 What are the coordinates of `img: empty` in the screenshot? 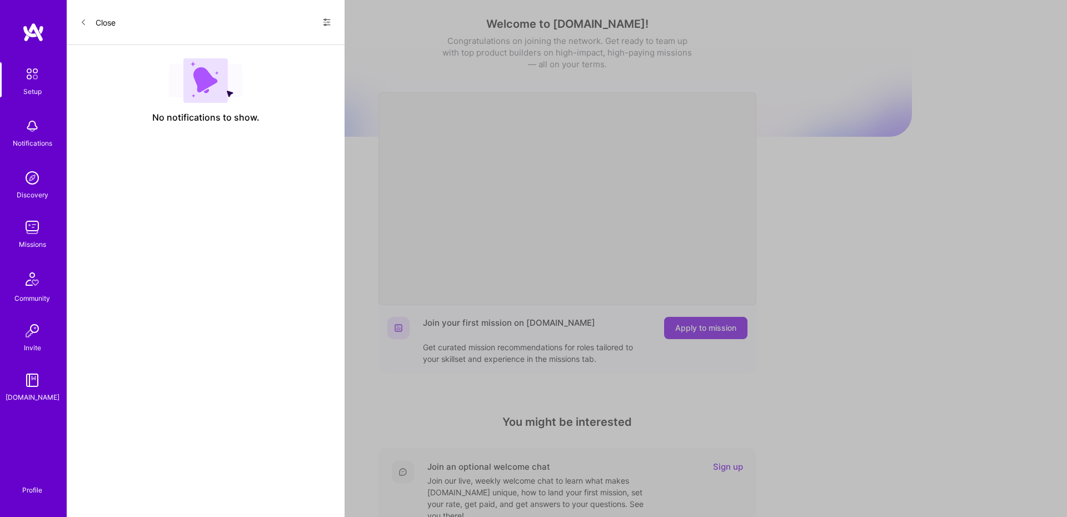 It's located at (206, 81).